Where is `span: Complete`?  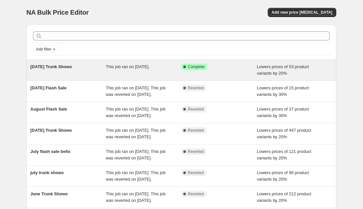 span: Complete is located at coordinates (196, 67).